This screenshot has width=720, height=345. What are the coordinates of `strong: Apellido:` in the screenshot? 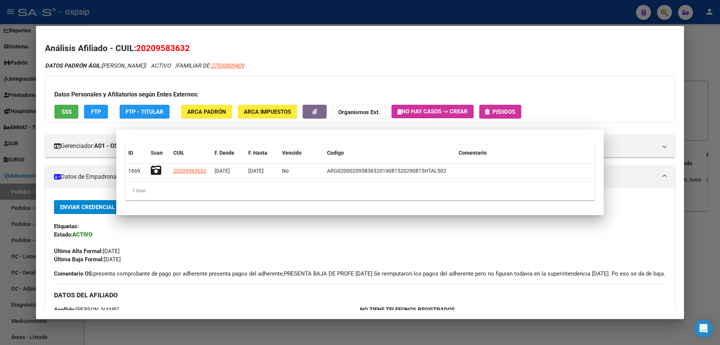 It's located at (65, 309).